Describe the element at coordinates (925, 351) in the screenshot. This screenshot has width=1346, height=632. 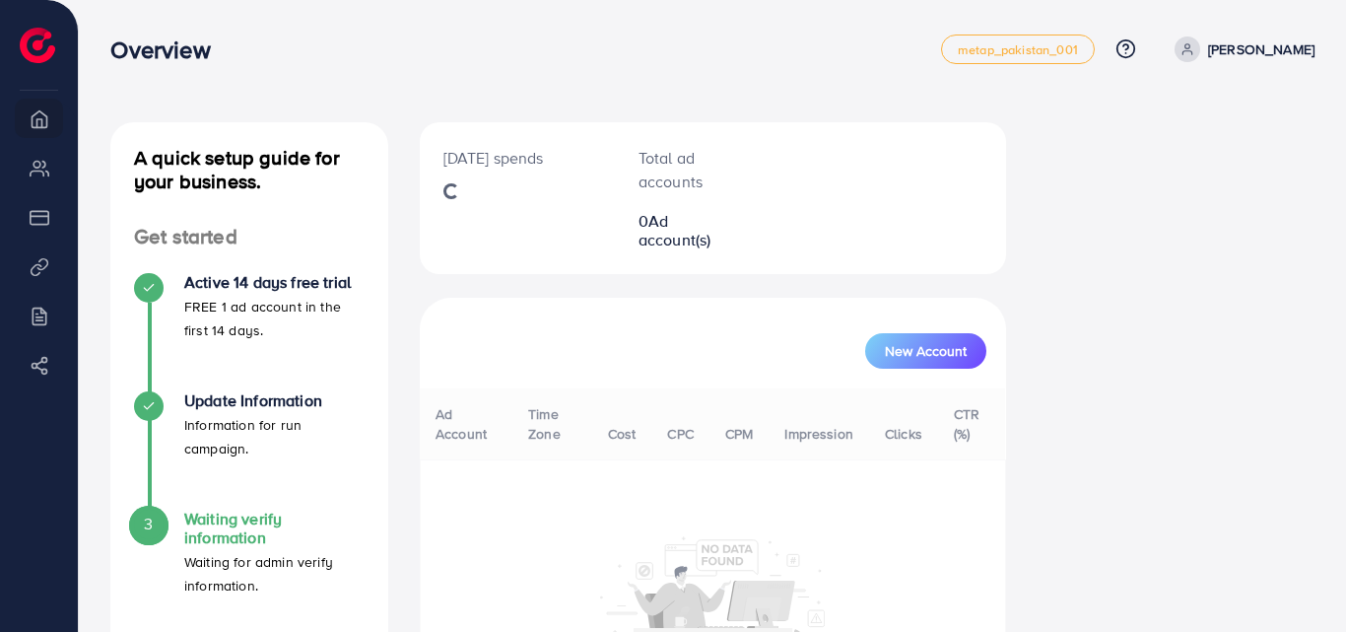
I see `button: New Account` at that location.